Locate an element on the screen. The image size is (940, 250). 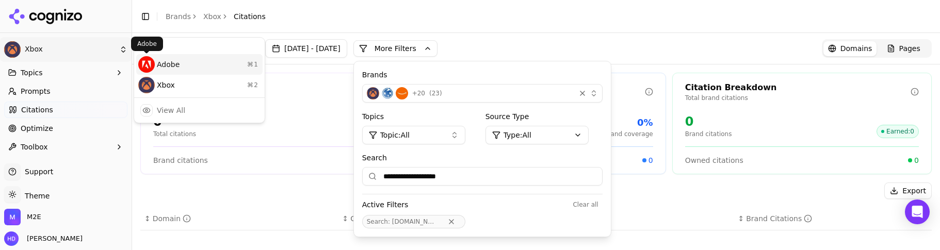
span: ⌘ 1 is located at coordinates (253, 64).